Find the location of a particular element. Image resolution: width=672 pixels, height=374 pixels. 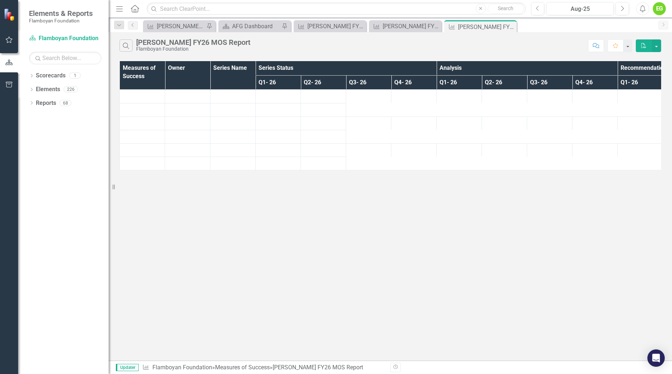

small: Flamboyan Foundation is located at coordinates (61, 21).